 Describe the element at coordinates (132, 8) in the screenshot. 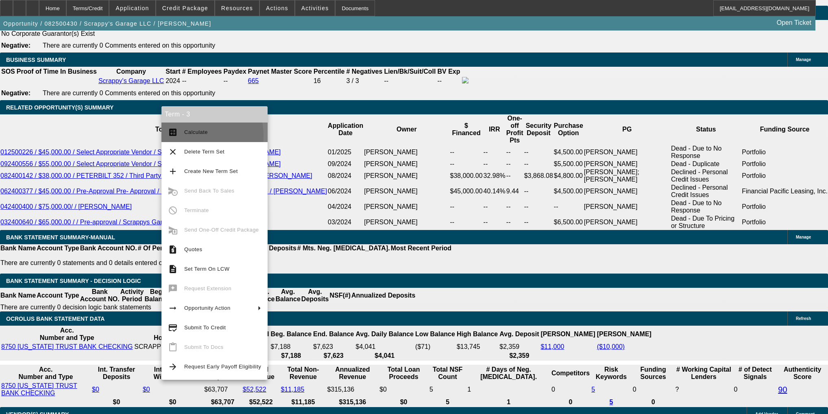

I see `button: Application` at that location.